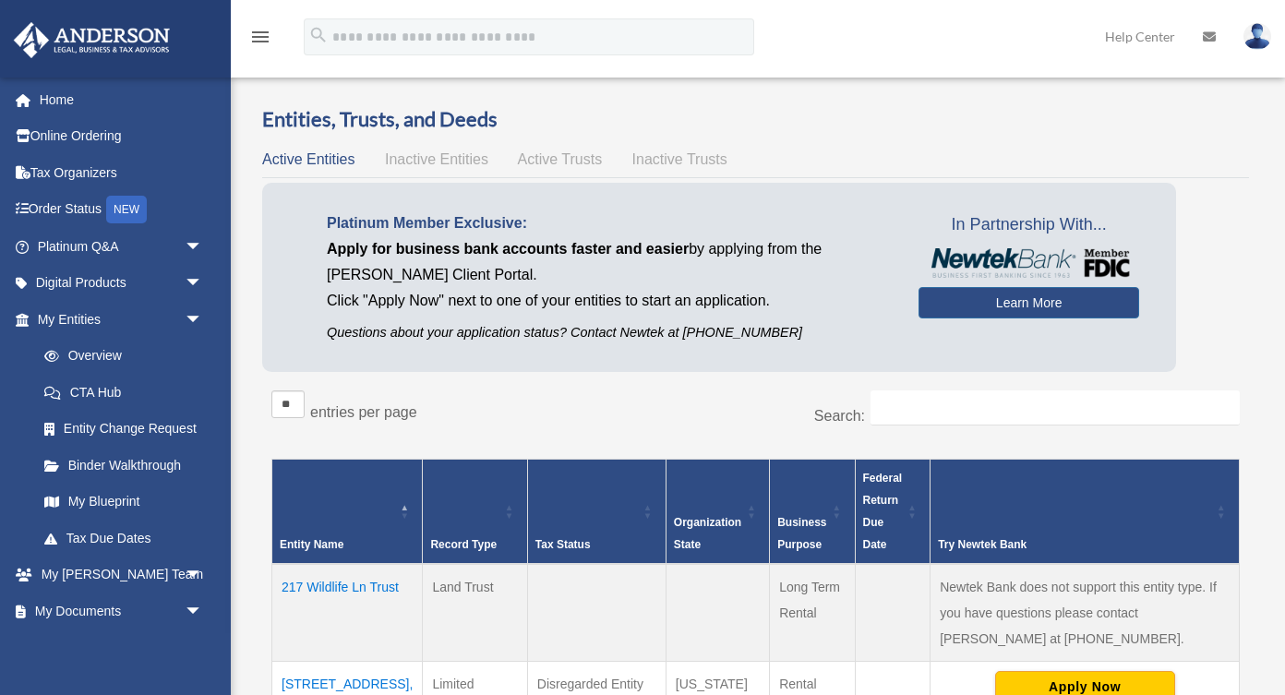 This screenshot has width=1285, height=695. What do you see at coordinates (508, 248) in the screenshot?
I see `span: Apply for business bank accounts faster and easier` at bounding box center [508, 248].